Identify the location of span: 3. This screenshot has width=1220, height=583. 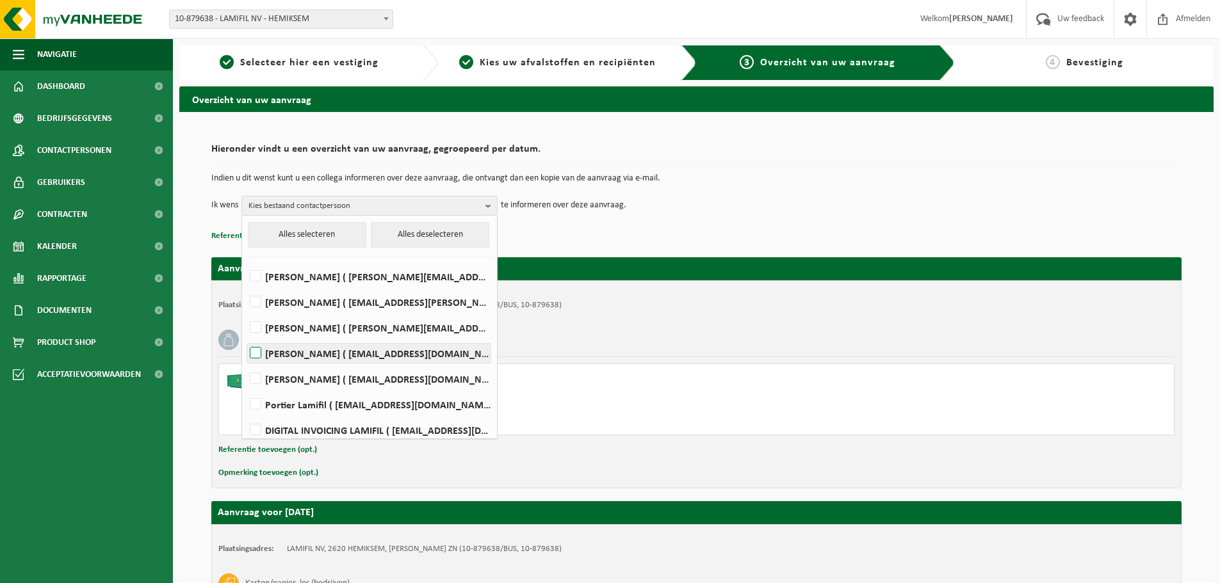
(747, 62).